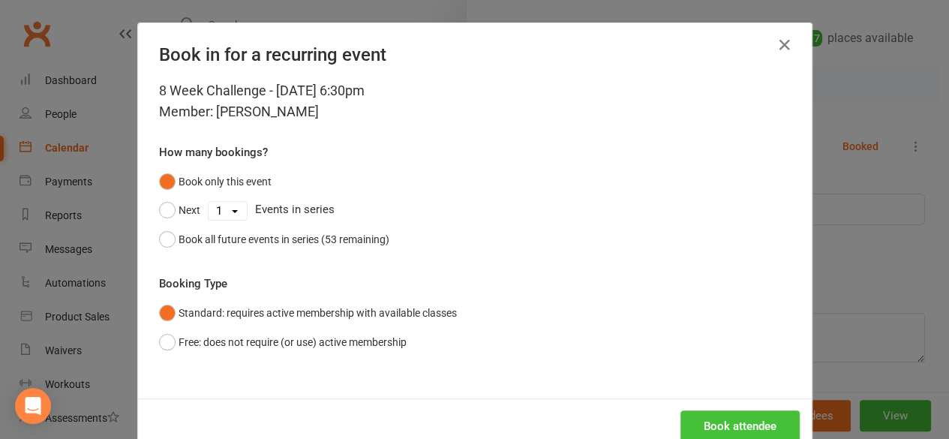 This screenshot has height=439, width=949. Describe the element at coordinates (274, 239) in the screenshot. I see `button: Book all future events in series (53 remaining)` at that location.